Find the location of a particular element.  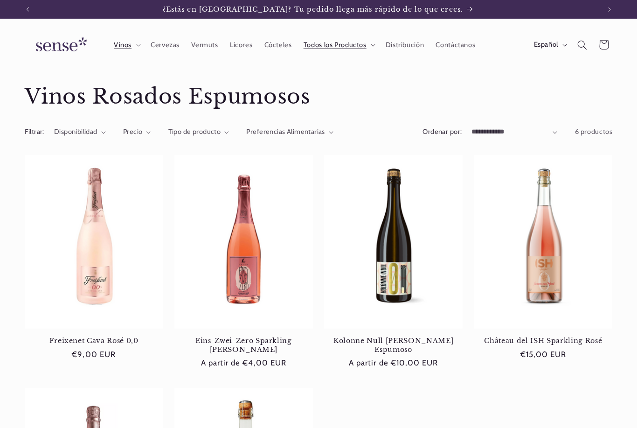

img: Sense is located at coordinates (60, 45).